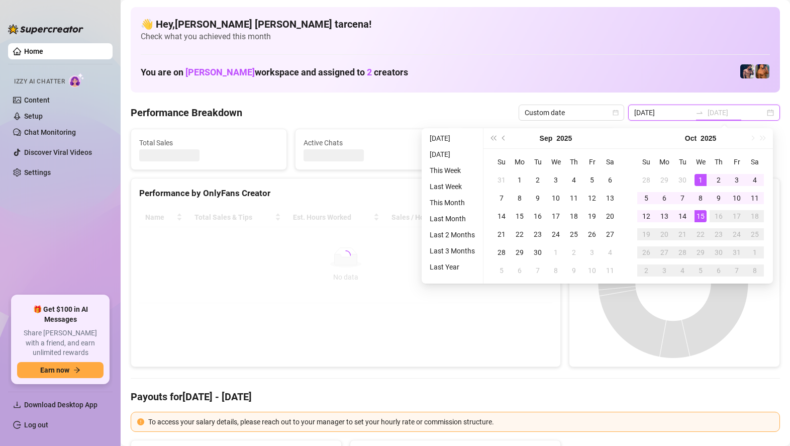 The width and height of the screenshot is (790, 446). Describe the element at coordinates (556, 180) in the screenshot. I see `div: 3` at that location.